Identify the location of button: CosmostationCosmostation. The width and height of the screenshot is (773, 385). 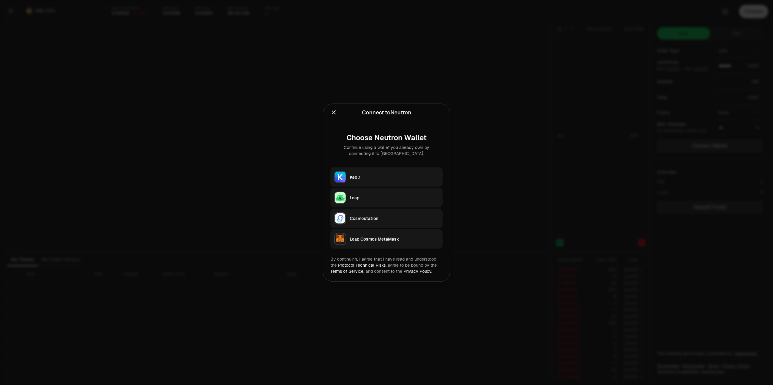
(387, 218).